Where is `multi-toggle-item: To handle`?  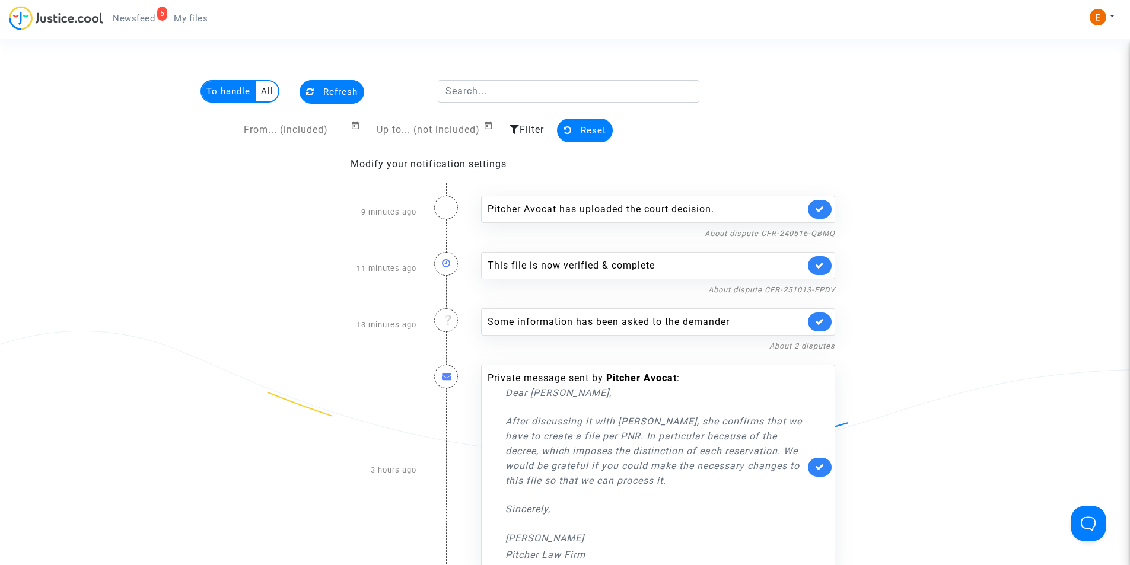 multi-toggle-item: To handle is located at coordinates (229, 91).